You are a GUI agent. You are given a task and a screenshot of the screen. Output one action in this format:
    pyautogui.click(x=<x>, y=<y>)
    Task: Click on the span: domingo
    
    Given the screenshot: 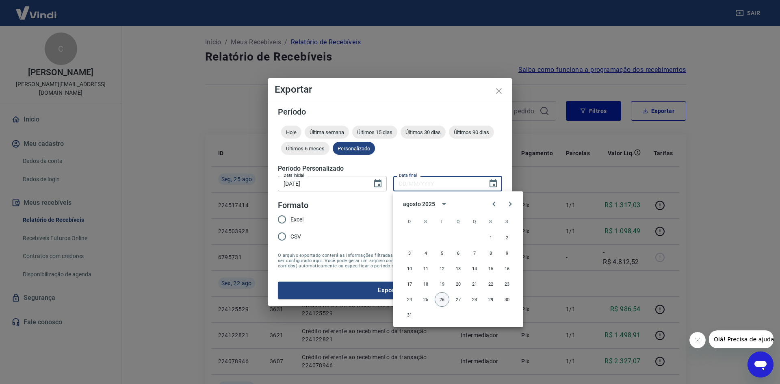 What is the action you would take?
    pyautogui.click(x=410, y=222)
    